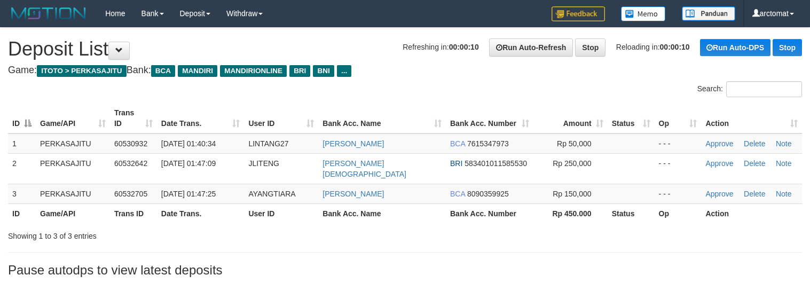 This screenshot has width=810, height=283. Describe the element at coordinates (572, 163) in the screenshot. I see `span: Rp 250,000` at that location.